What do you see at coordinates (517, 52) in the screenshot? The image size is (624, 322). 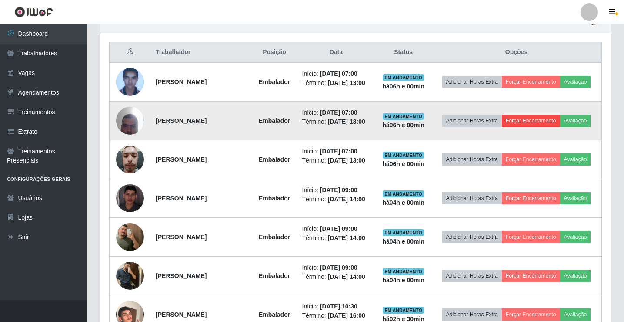 I see `th: Opções` at bounding box center [517, 52].